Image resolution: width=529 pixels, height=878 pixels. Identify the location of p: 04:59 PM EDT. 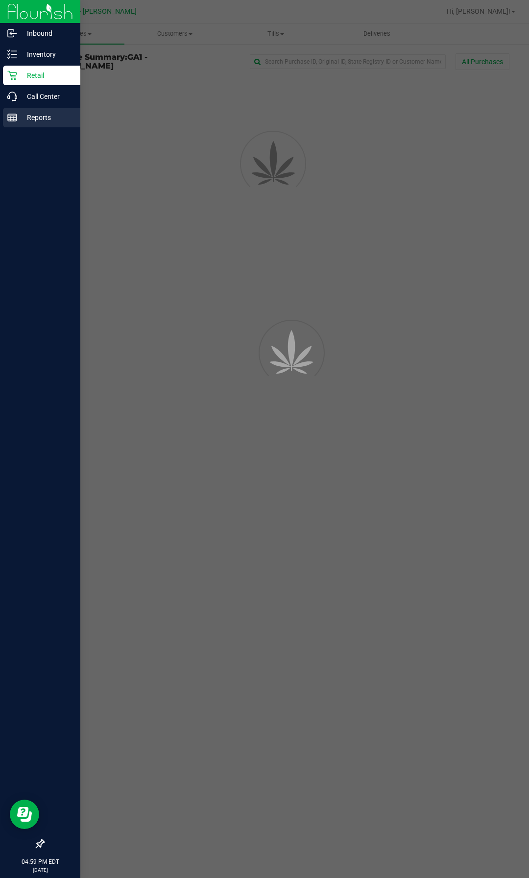
(40, 862).